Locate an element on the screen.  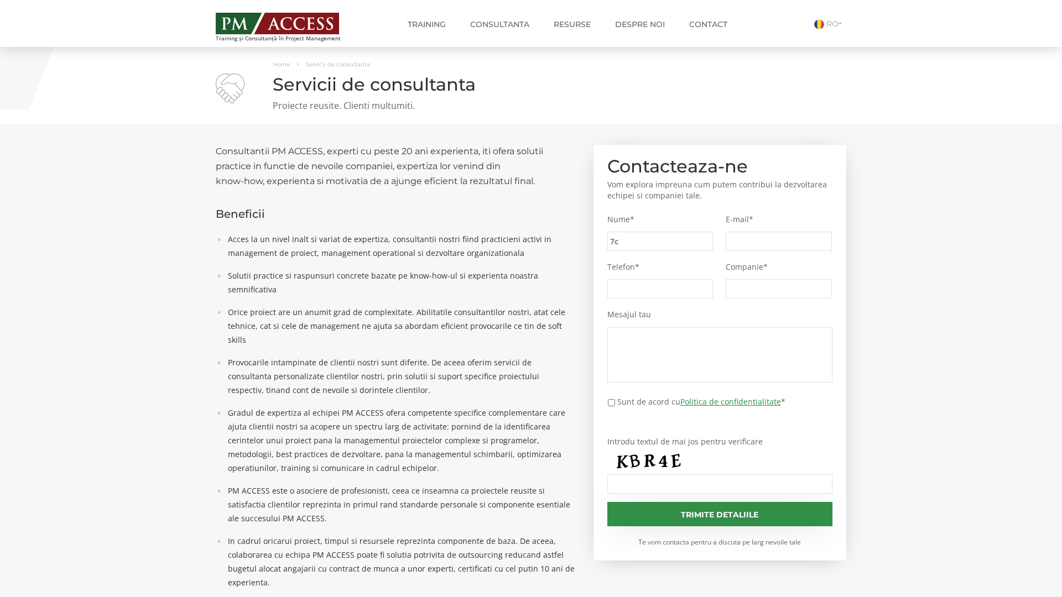
li: Acces la un nivel inalt si variat de expertiza, consultantii nostri fiind practicieni activi in m... is located at coordinates (399, 246).